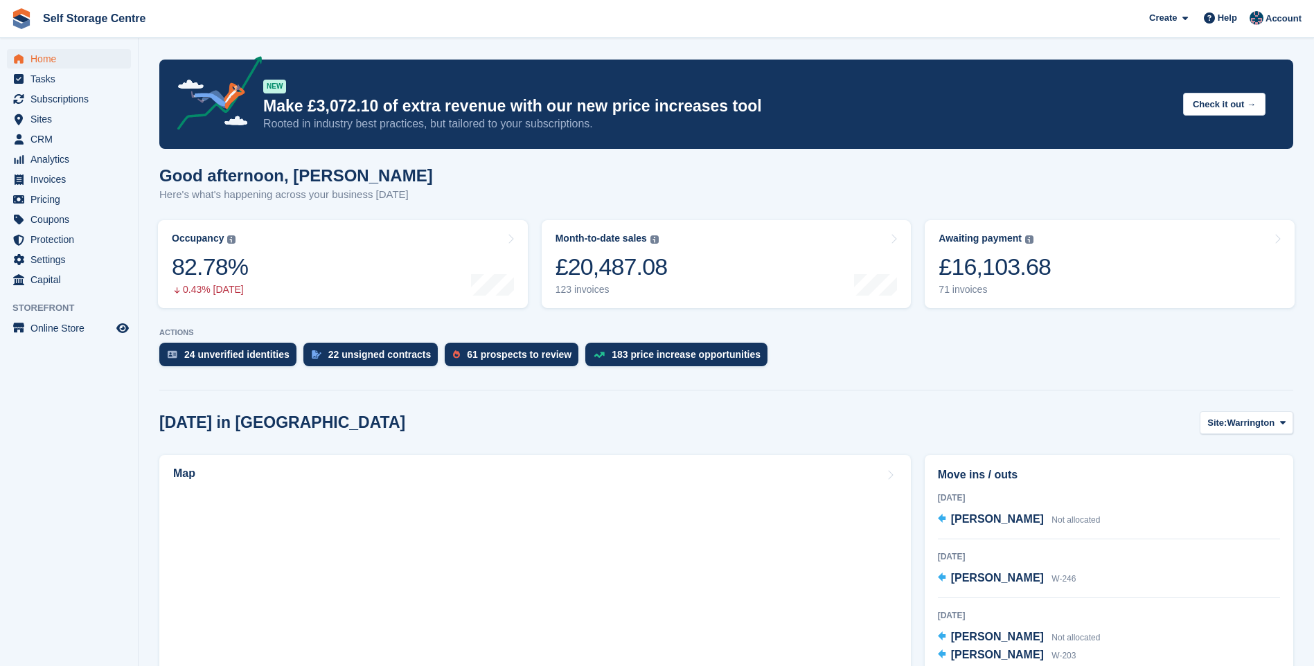 This screenshot has width=1314, height=666. Describe the element at coordinates (1284, 19) in the screenshot. I see `span: Account` at that location.